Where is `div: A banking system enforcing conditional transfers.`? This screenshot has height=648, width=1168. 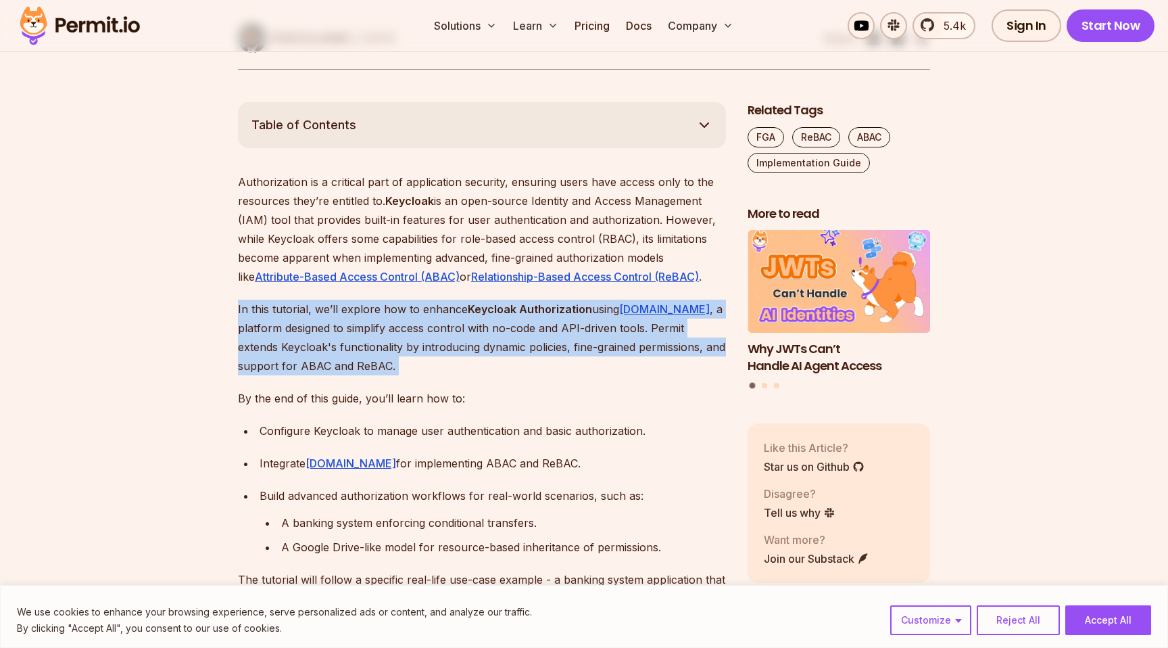 div: A banking system enforcing conditional transfers. is located at coordinates (504, 523).